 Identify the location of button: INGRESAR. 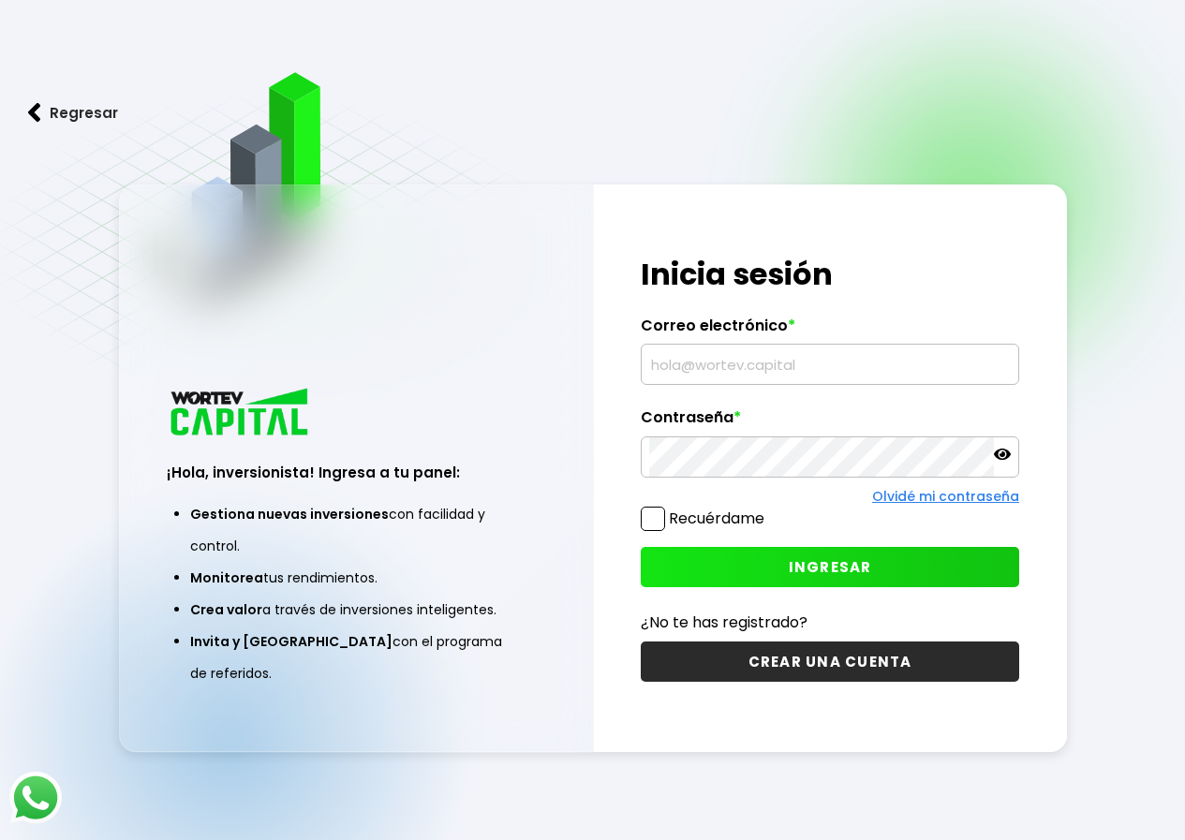
(830, 567).